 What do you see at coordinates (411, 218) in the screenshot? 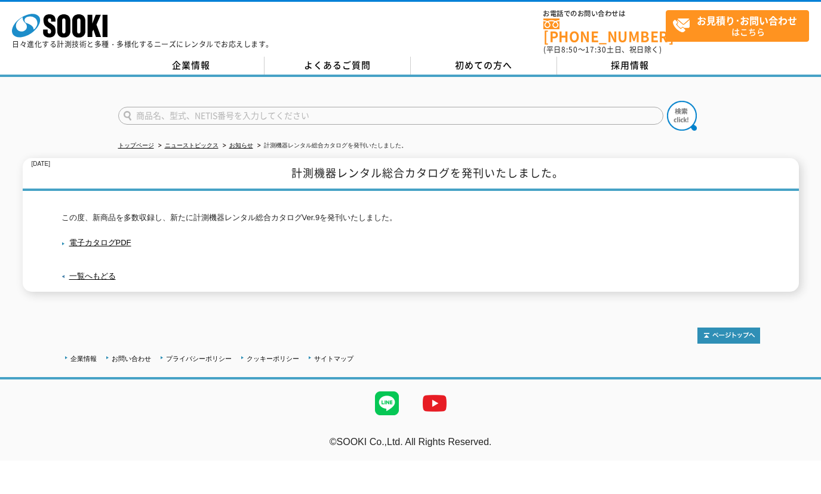
I see `p: この度、新商品を多数収録し、新たに計測機器レンタル総合カタログVer.9を発刊いたしました。` at bounding box center [411, 218].